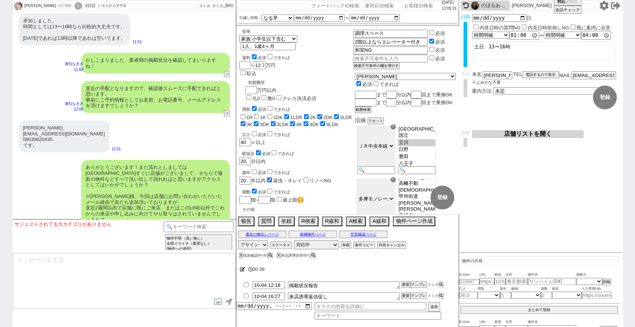 The height and width of the screenshot is (327, 635). I want to click on div: 分以内, so click(296, 157).